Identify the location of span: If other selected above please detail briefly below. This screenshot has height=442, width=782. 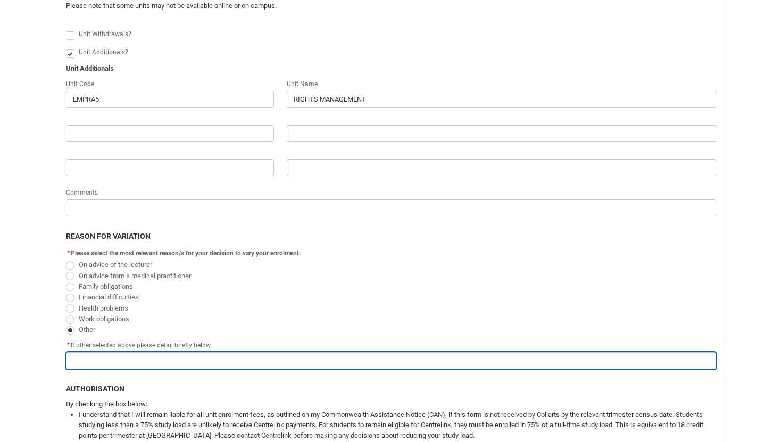
(138, 345).